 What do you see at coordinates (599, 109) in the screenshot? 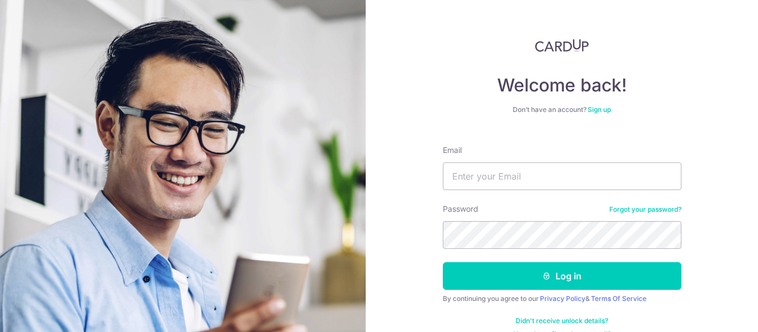
I see `a: Sign up` at bounding box center [599, 109].